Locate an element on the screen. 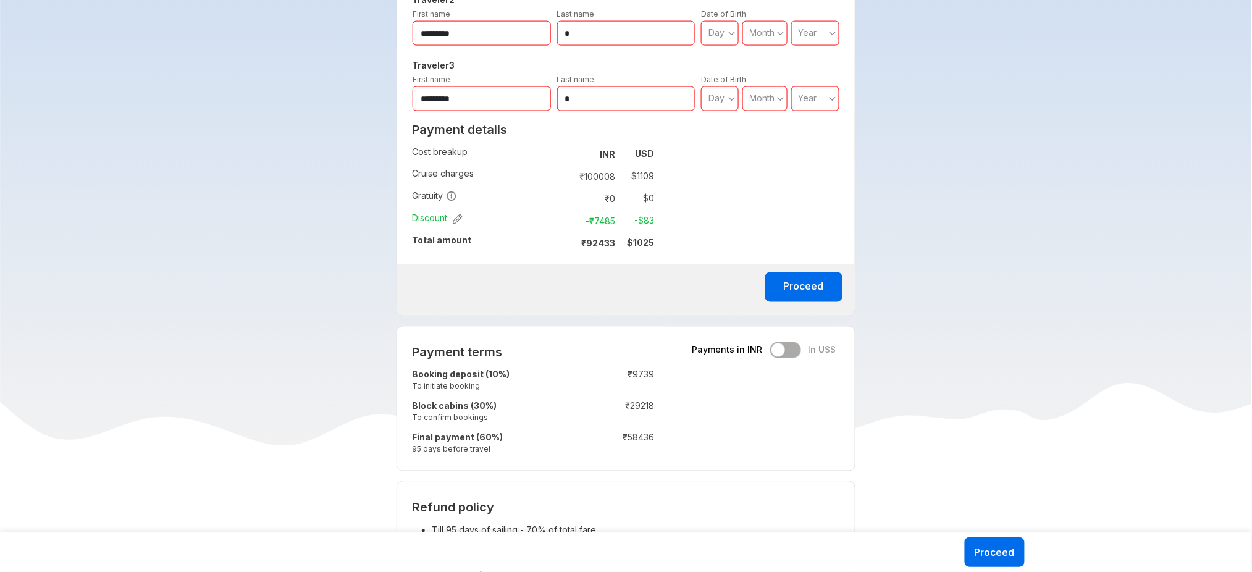 This screenshot has height=572, width=1252. td: ₹ 100008 is located at coordinates (594, 177).